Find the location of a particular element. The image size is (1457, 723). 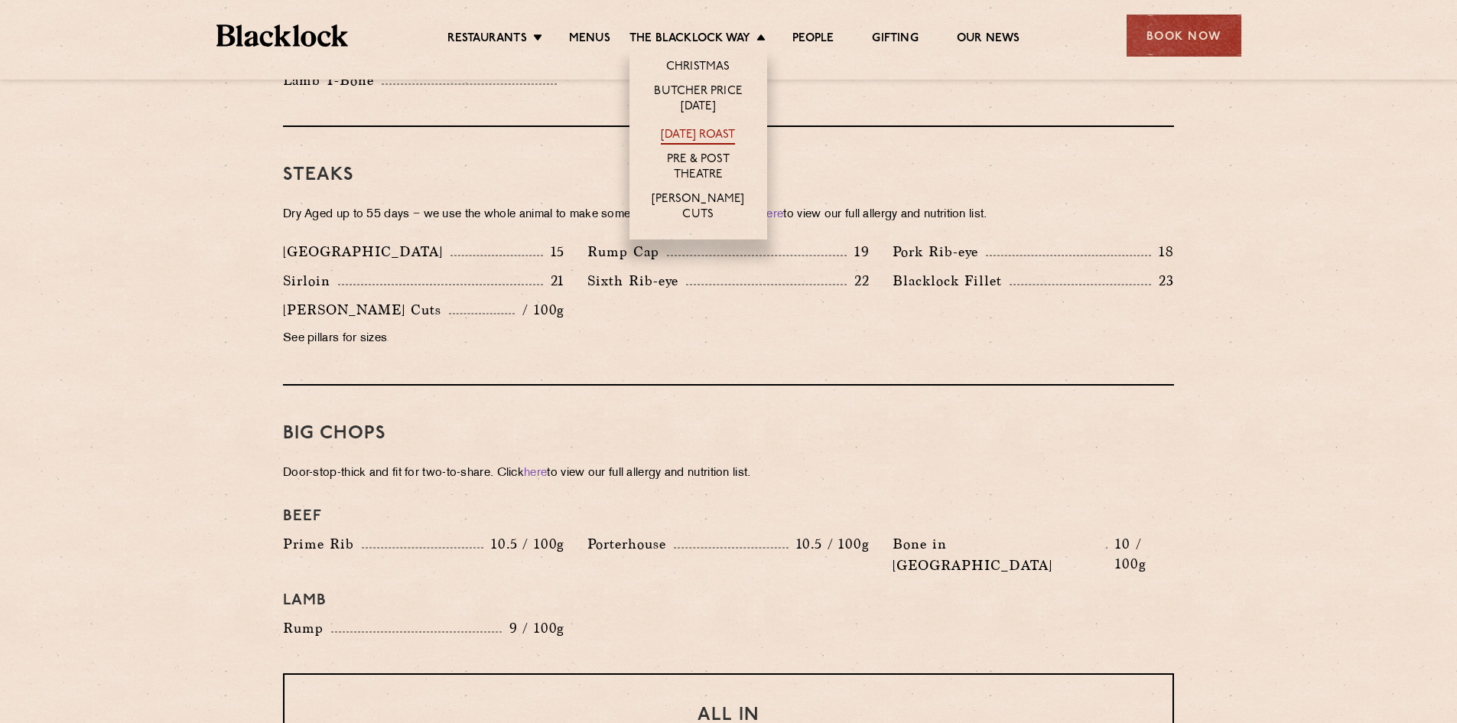

p: 15 is located at coordinates (554, 252).